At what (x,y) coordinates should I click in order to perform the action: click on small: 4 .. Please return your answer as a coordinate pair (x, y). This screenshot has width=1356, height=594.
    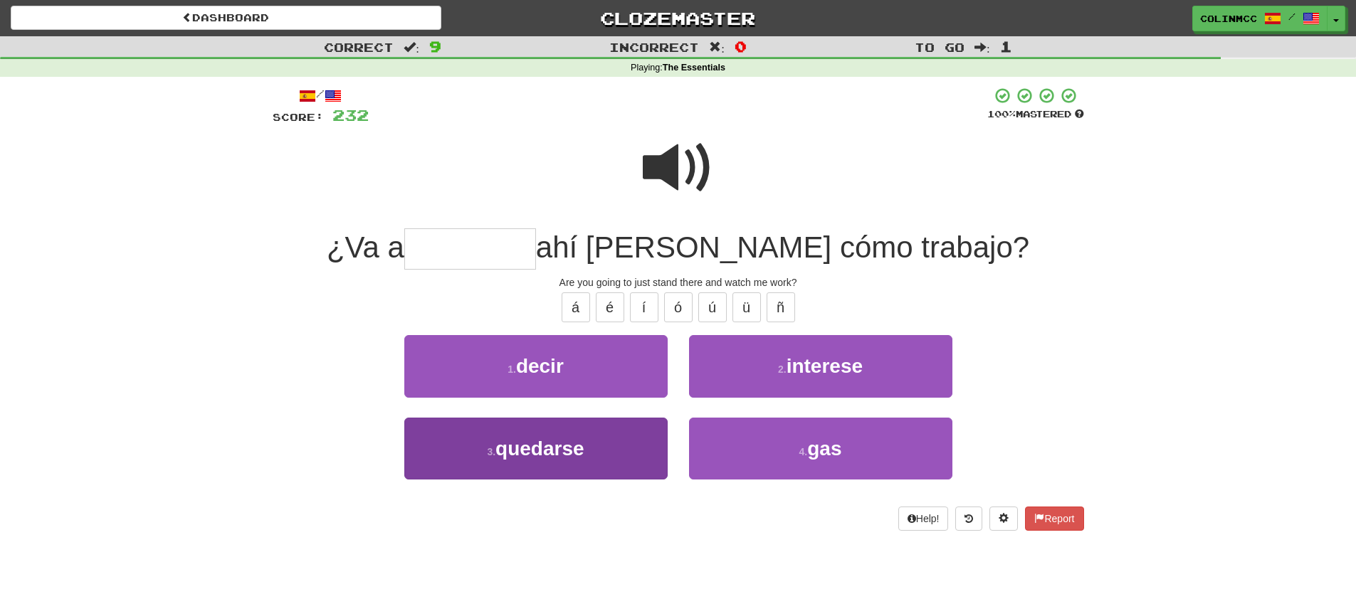
    Looking at the image, I should click on (804, 452).